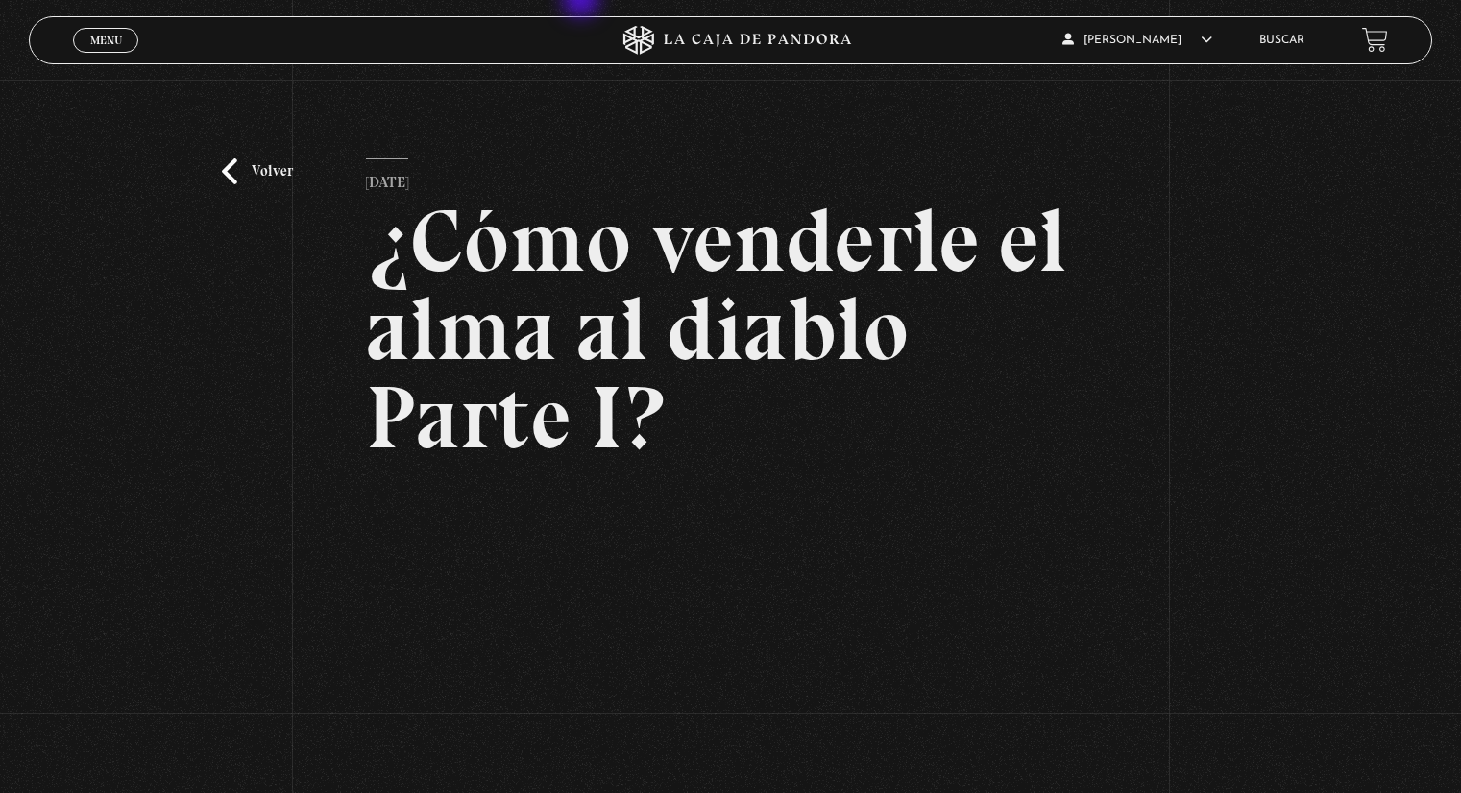 This screenshot has height=793, width=1461. Describe the element at coordinates (106, 57) in the screenshot. I see `span: Cerrar` at that location.